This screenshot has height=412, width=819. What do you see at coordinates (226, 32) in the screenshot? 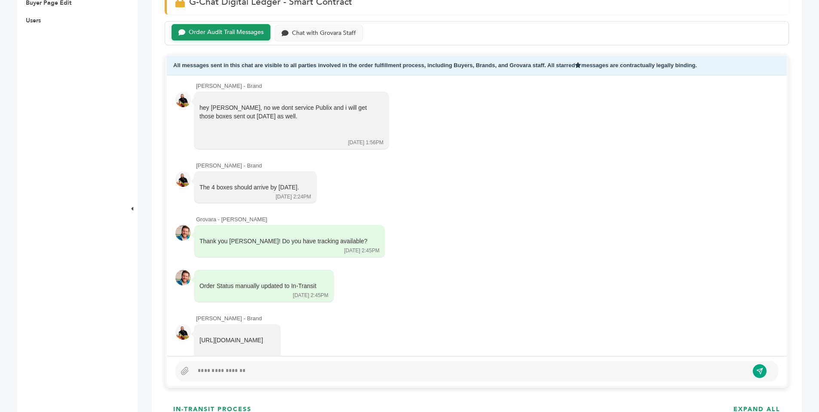
I see `div: Order Audit Trail Messages` at bounding box center [226, 32].